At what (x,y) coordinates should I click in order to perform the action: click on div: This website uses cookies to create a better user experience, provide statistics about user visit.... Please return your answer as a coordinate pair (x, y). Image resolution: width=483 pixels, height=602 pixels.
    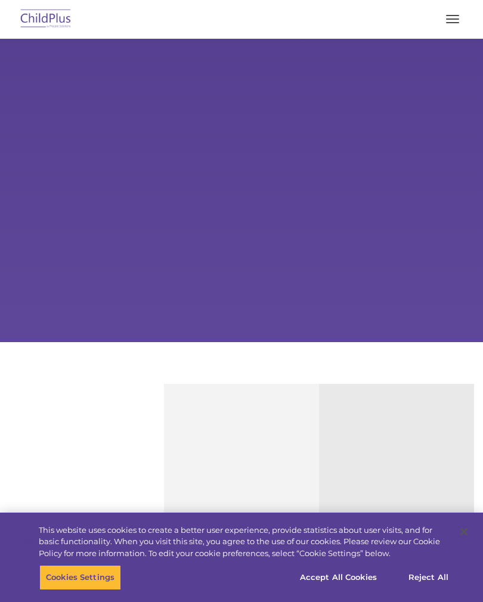
    Looking at the image, I should click on (244, 542).